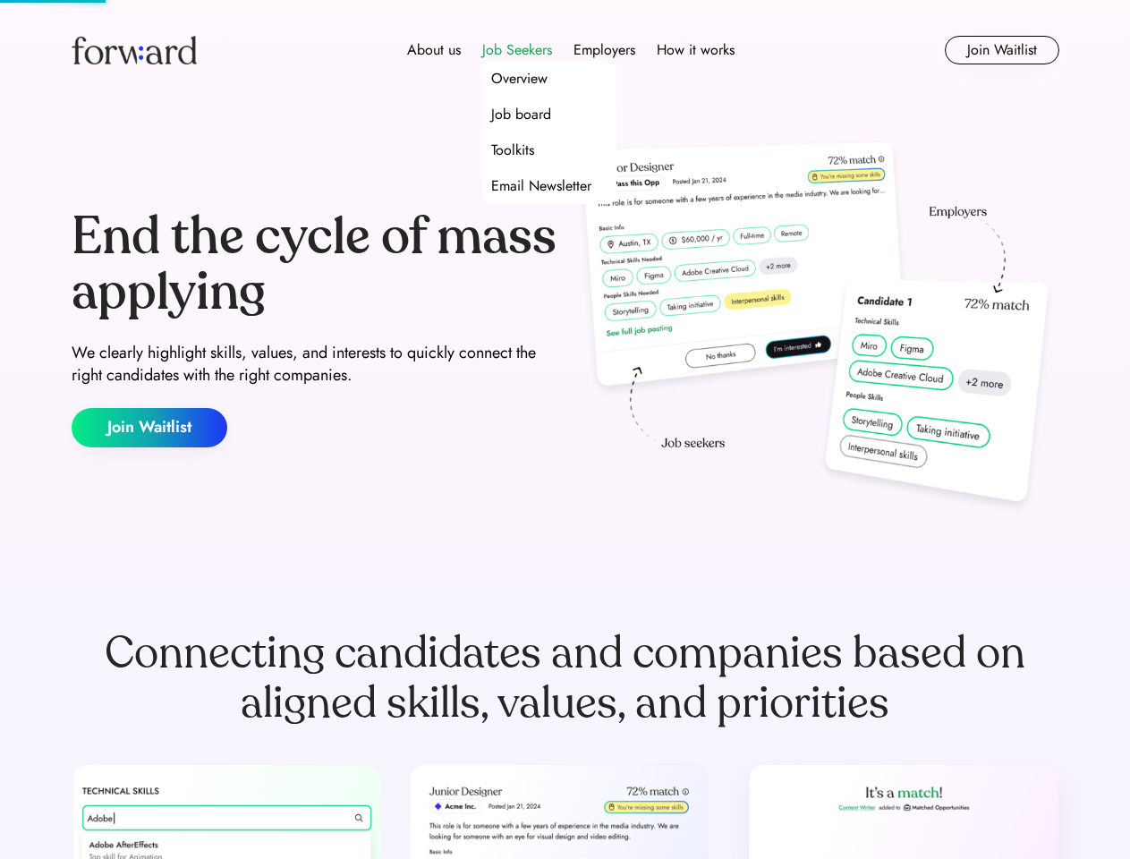 This screenshot has height=859, width=1130. What do you see at coordinates (519, 79) in the screenshot?
I see `div: Overview` at bounding box center [519, 79].